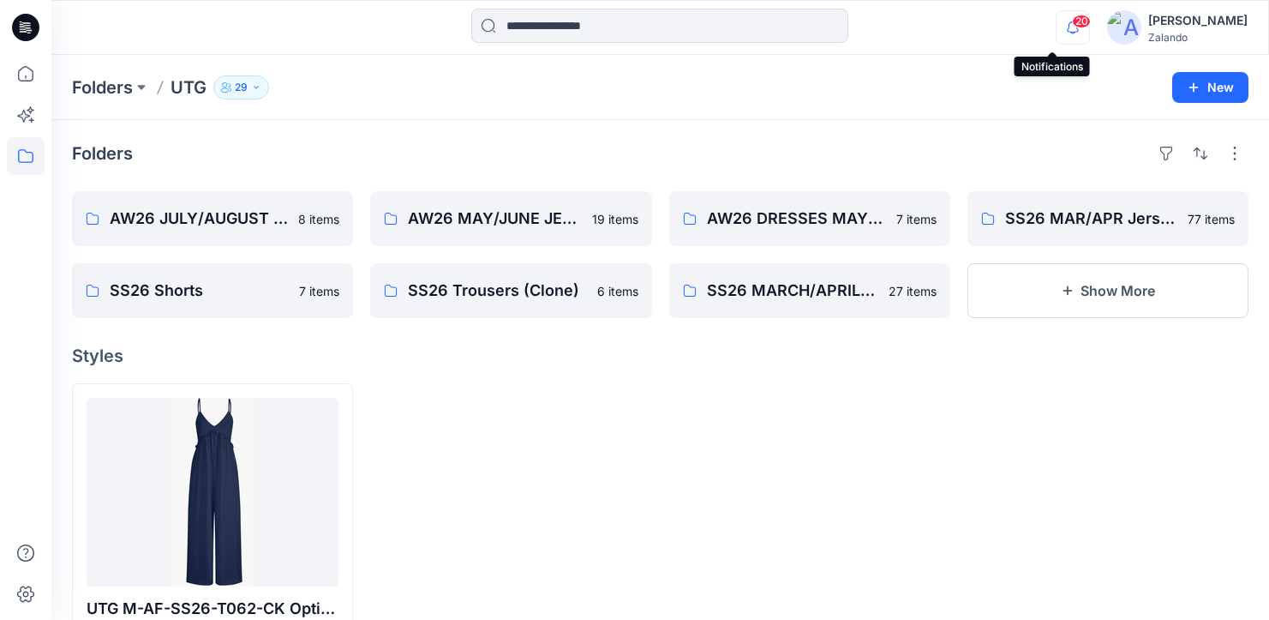 This screenshot has width=1269, height=620. I want to click on img: avatar, so click(1124, 27).